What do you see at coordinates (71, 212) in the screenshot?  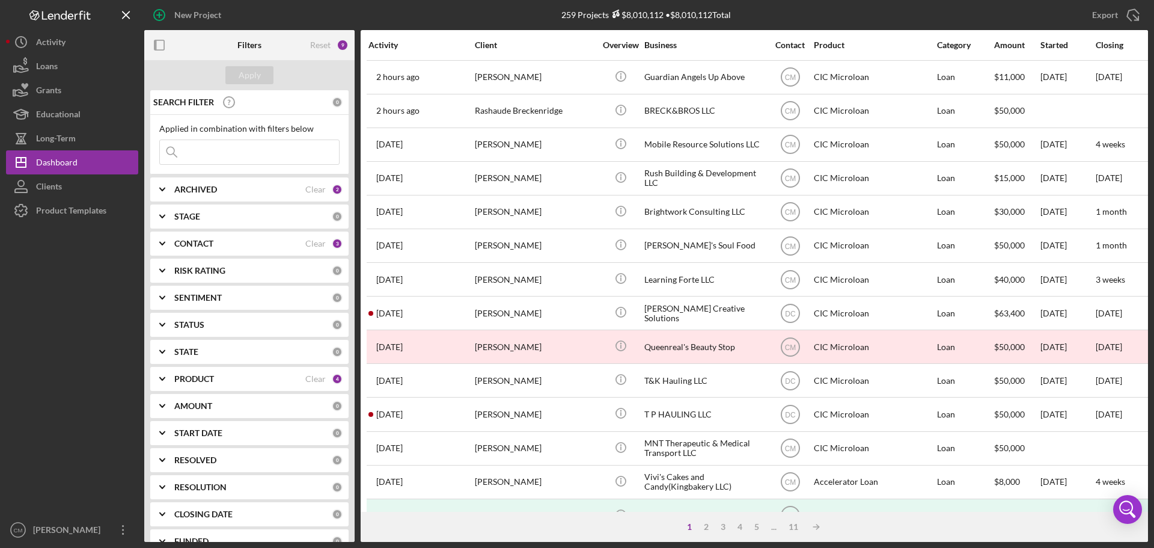 I see `div: Product Templates` at bounding box center [71, 212].